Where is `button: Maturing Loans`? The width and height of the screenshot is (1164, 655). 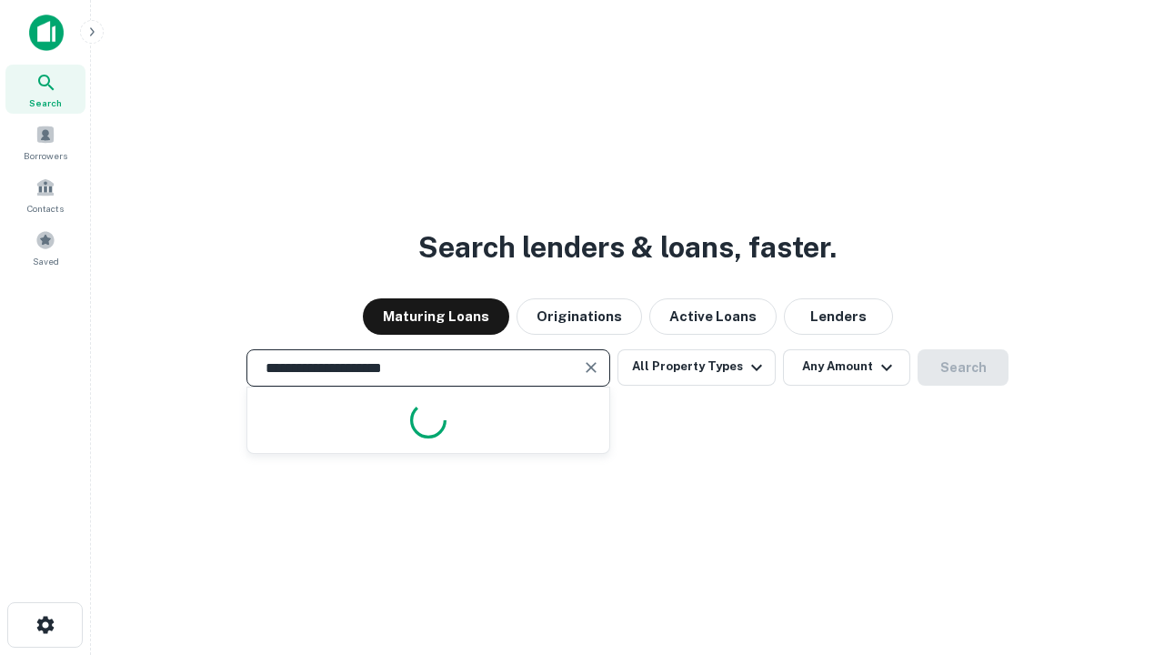
button: Maturing Loans is located at coordinates (436, 317).